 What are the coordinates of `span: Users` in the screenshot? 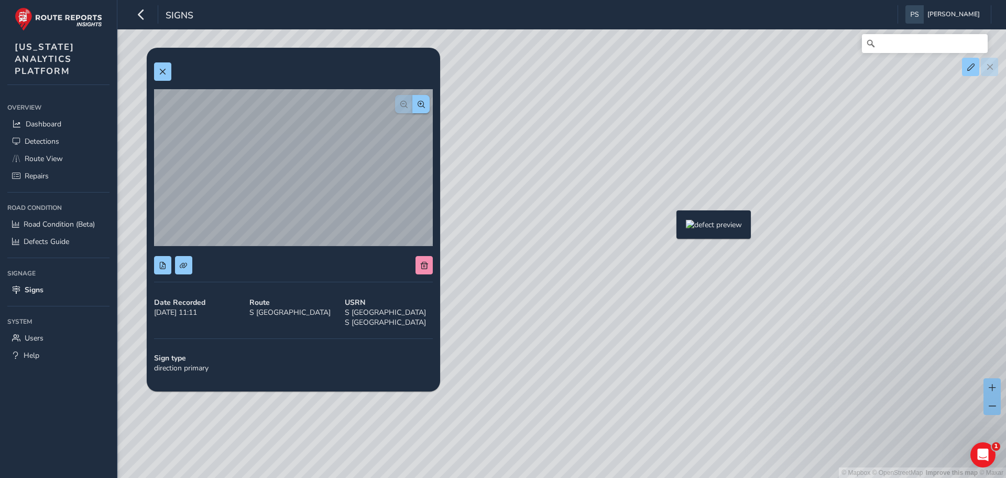 It's located at (34, 338).